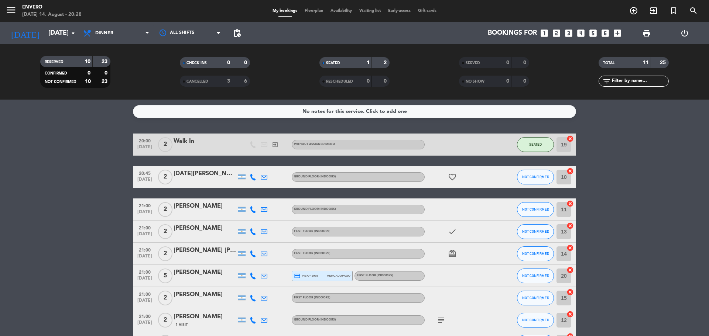  Describe the element at coordinates (145, 140) in the screenshot. I see `span: 20:00` at that location.